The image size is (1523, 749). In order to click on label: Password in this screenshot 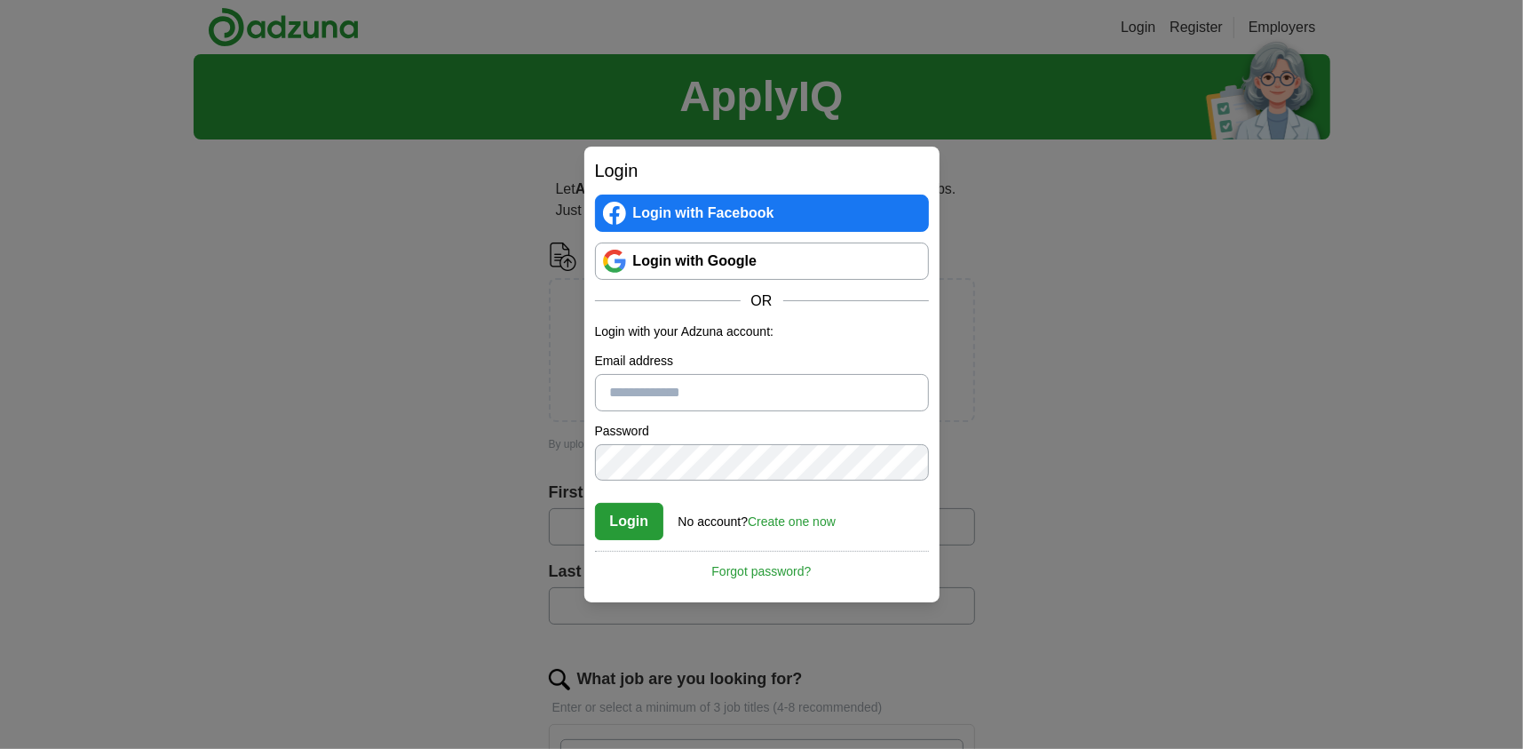, I will do `click(762, 431)`.